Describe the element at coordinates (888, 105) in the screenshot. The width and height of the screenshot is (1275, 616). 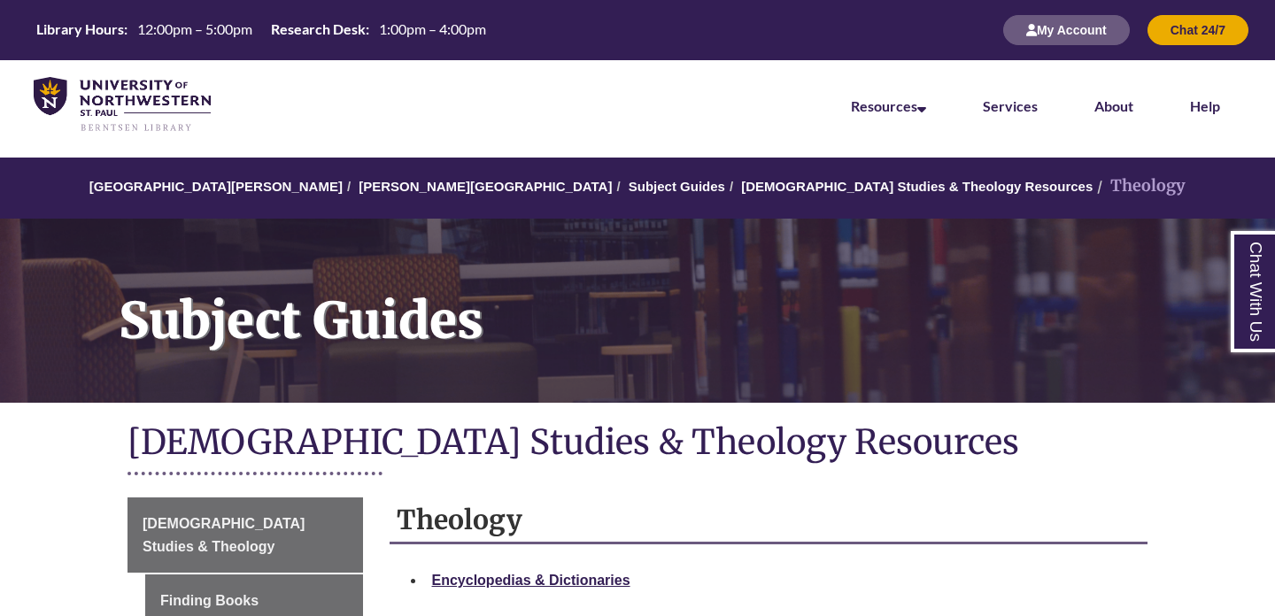
I see `a: Resources` at that location.